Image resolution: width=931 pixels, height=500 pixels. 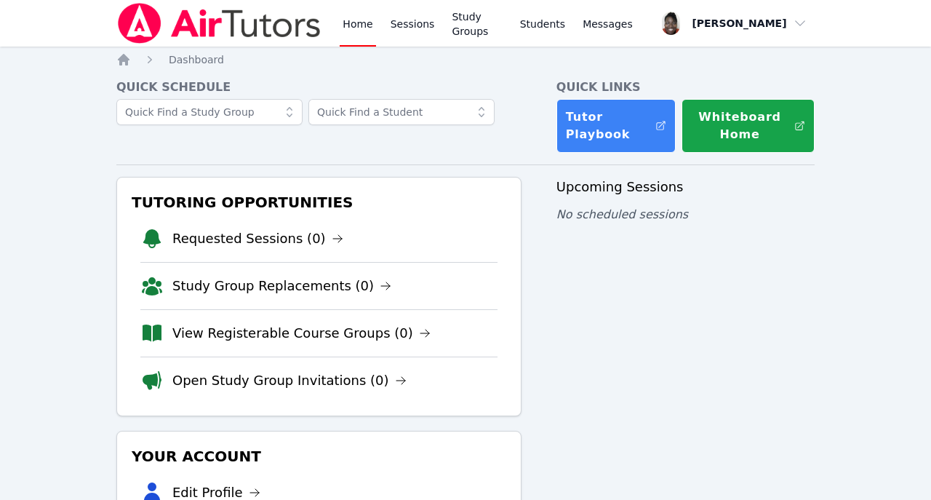 I want to click on input: Quick Find a Student, so click(x=402, y=112).